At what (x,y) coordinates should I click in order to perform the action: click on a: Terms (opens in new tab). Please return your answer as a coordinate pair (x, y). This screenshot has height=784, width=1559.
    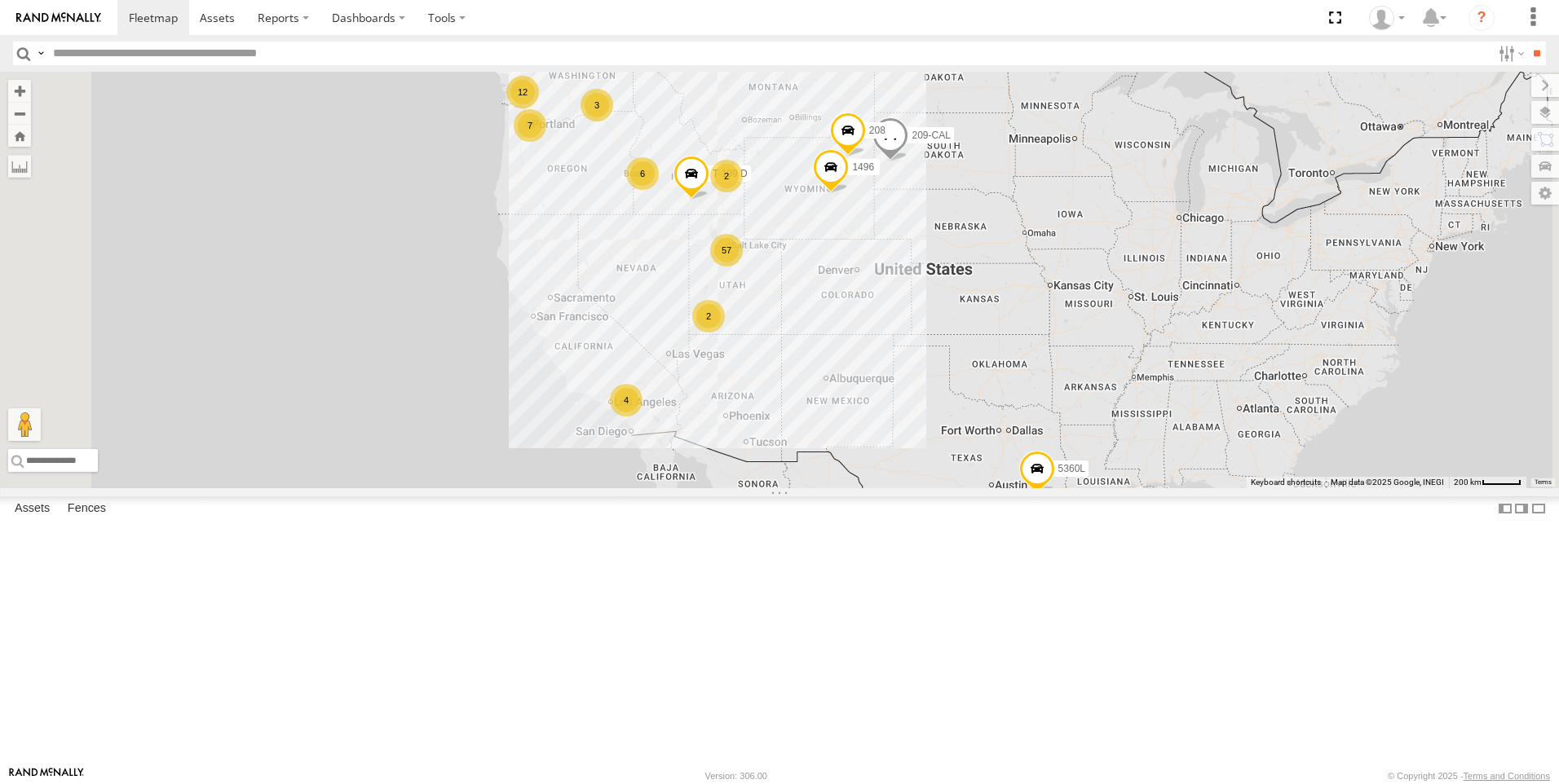
    Looking at the image, I should click on (1543, 482).